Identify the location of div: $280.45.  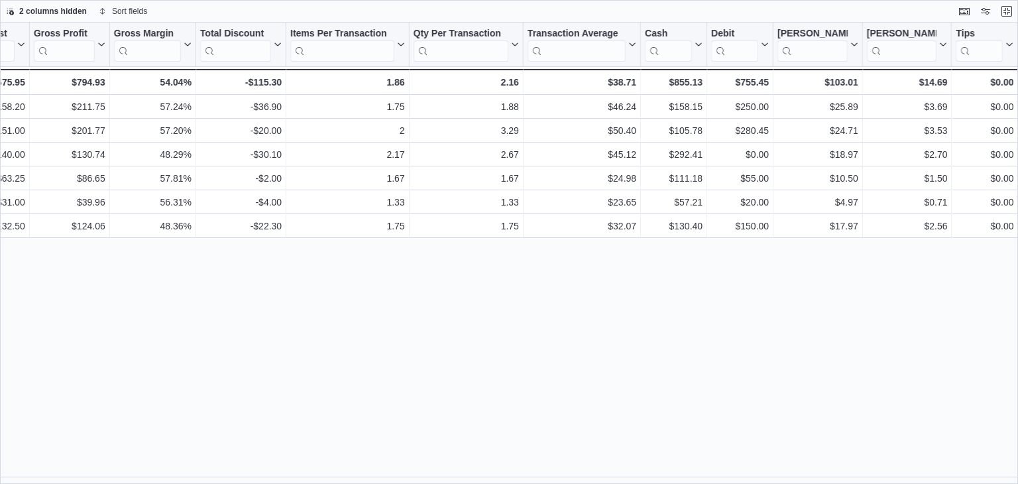
(740, 131).